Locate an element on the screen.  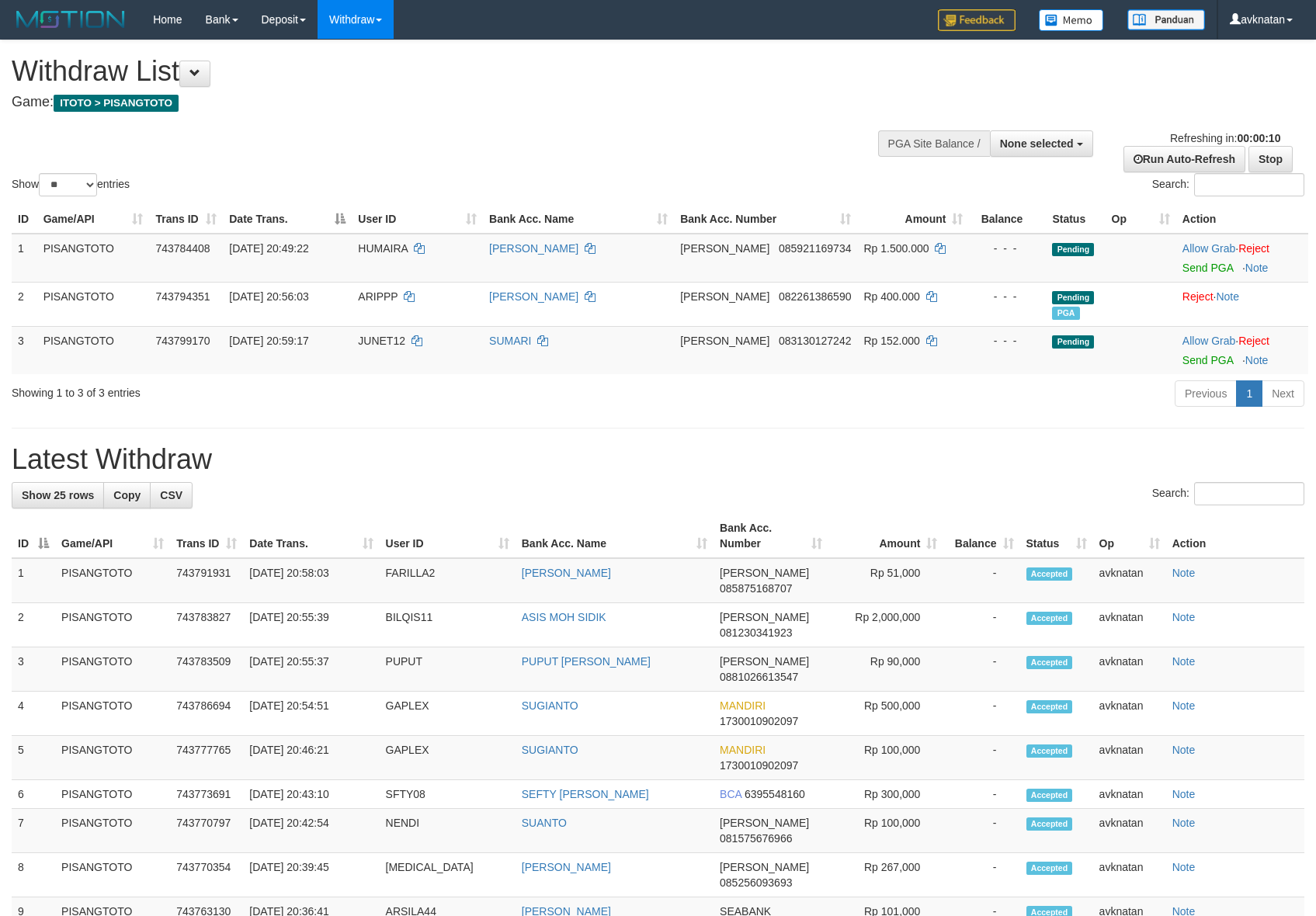
a: Next is located at coordinates (1282, 394).